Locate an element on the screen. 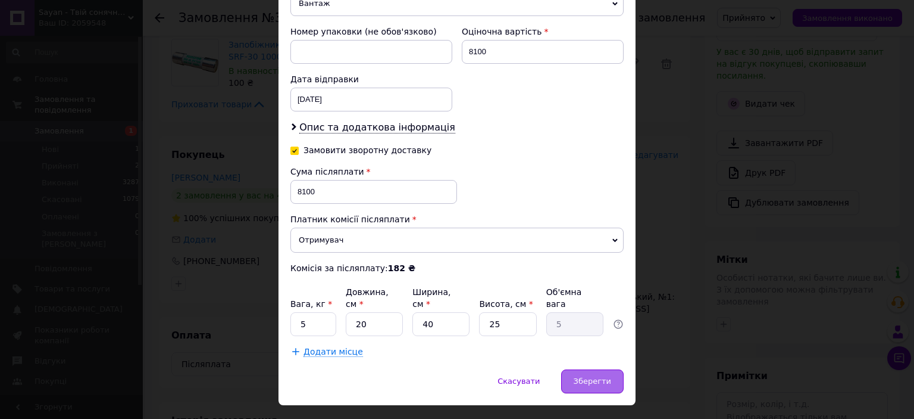  span: Зберегти is located at coordinates (592, 380).